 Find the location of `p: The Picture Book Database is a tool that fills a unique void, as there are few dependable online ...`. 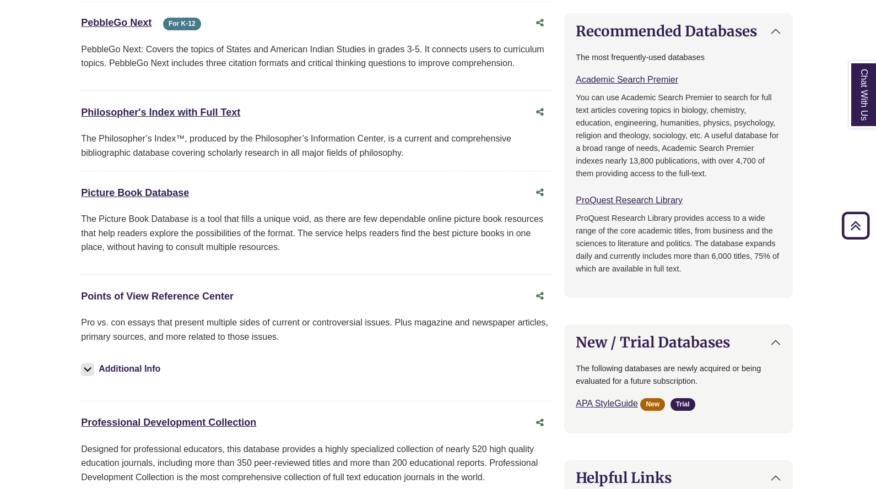

p: The Picture Book Database is a tool that fills a unique void, as there are few dependable online ... is located at coordinates (316, 233).